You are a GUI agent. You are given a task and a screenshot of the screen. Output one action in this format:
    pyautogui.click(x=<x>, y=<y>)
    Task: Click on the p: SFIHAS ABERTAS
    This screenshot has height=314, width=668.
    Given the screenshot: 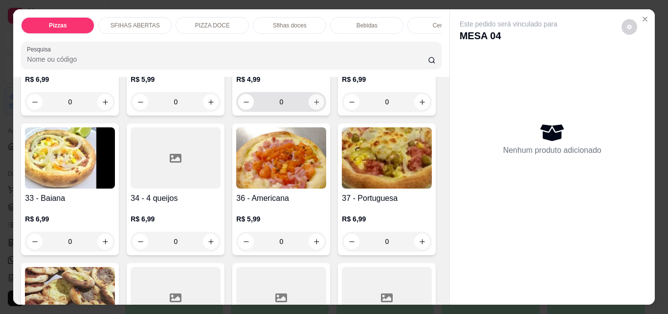 What is the action you would take?
    pyautogui.click(x=135, y=25)
    